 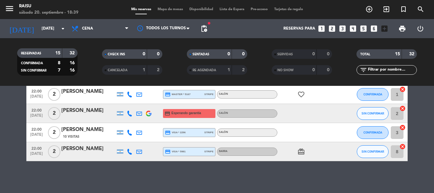 What do you see at coordinates (420, 9) in the screenshot?
I see `i: search` at bounding box center [420, 9].